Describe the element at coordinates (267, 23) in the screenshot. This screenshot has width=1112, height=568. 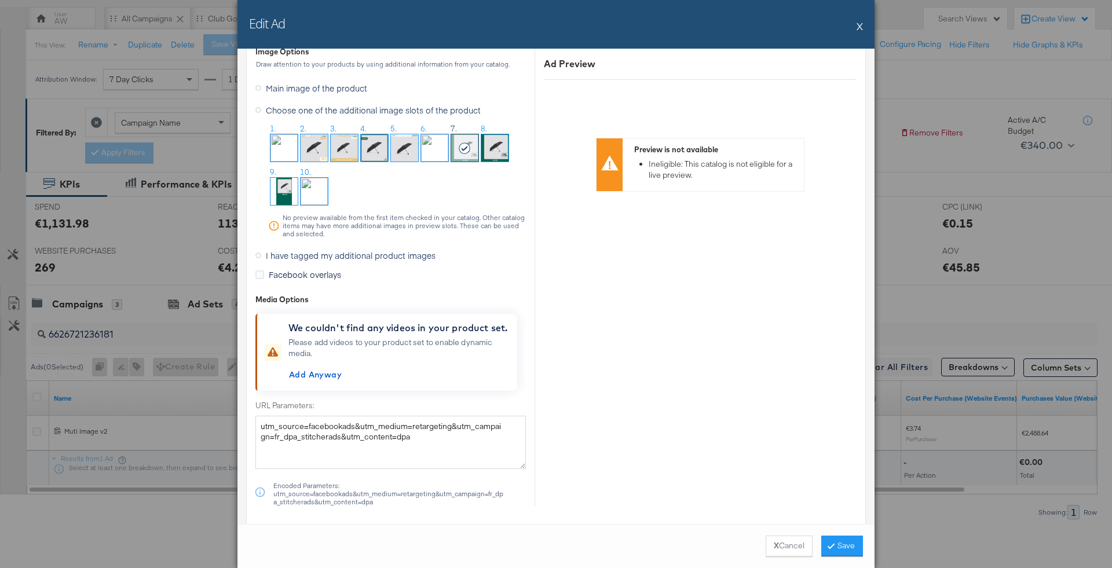
I see `h2: Edit Ad` at that location.